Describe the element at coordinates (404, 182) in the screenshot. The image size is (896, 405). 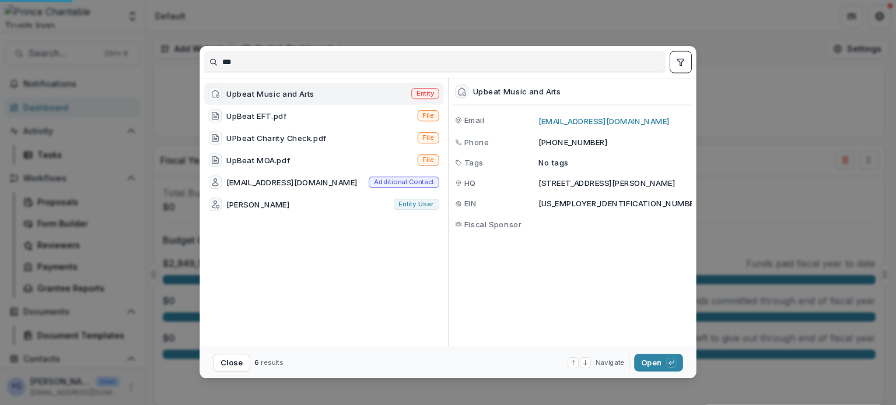
I see `span: Additional contact` at that location.